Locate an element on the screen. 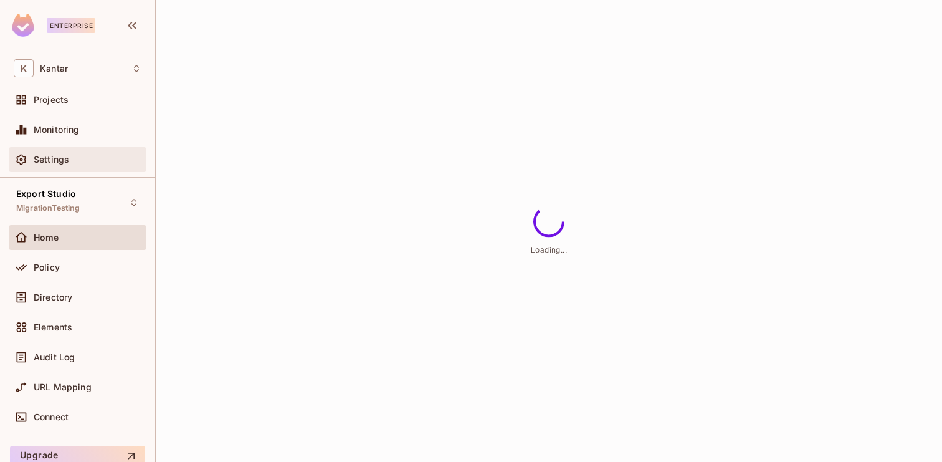  span: Policy is located at coordinates (47, 267).